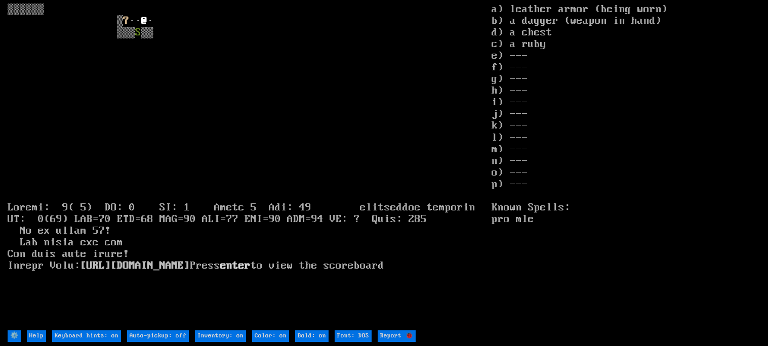 The width and height of the screenshot is (768, 346). Describe the element at coordinates (626, 166) in the screenshot. I see `stats: a) leather armor (being worn) b) a dagger (weapon in hand) d) a chest c) a ruby e) --- f) --- g) ...` at that location.